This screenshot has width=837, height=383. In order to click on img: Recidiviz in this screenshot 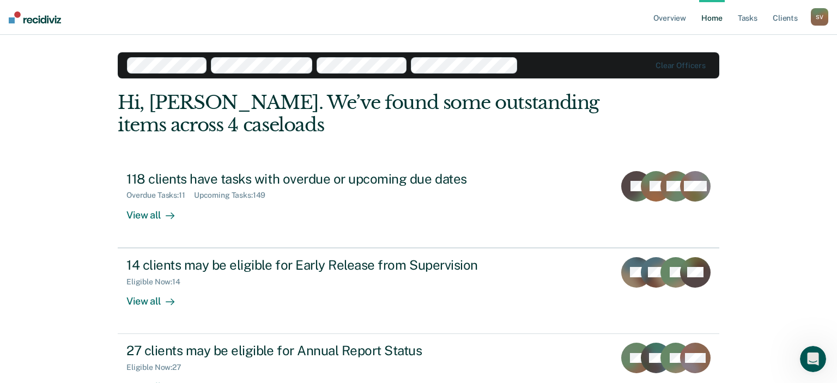, I will do `click(35, 17)`.